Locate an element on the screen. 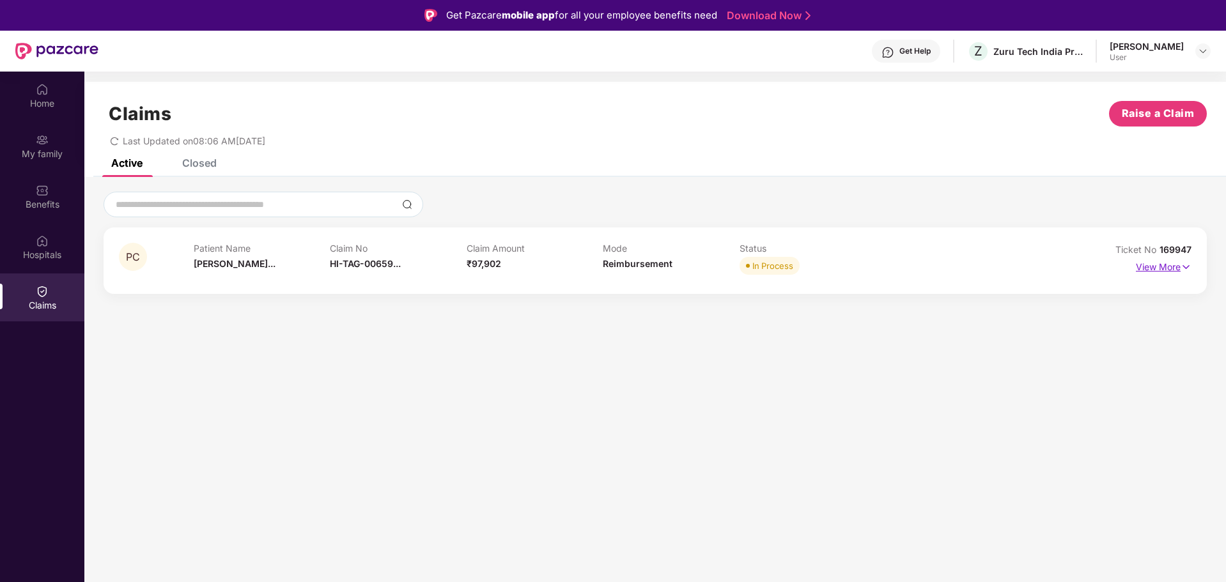 The height and width of the screenshot is (582, 1226). img: svg+xml;base64,PHN2ZyBpZD0iQmVuZWZpdHMiIHhtbG5zPSJodHRwOi8vd3d3LnczLm9yZy8yMDAwL3N2ZyIgd2lkdGg9Ij... is located at coordinates (42, 190).